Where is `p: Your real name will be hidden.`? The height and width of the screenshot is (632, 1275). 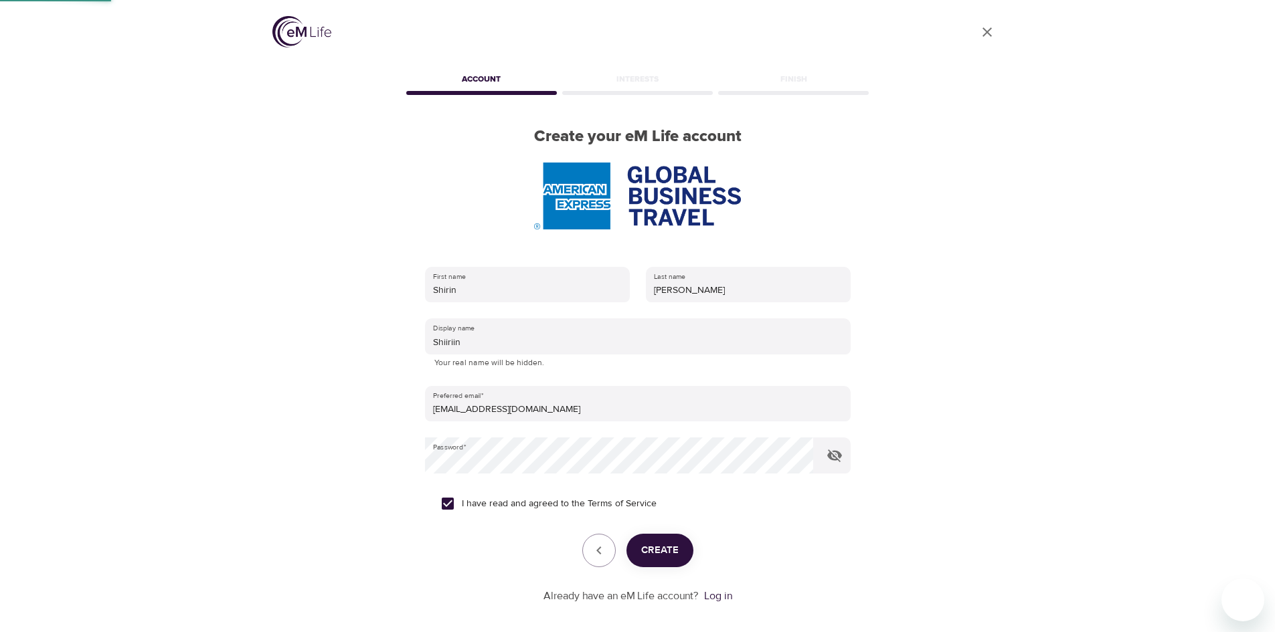 p: Your real name will be hidden. is located at coordinates (638, 363).